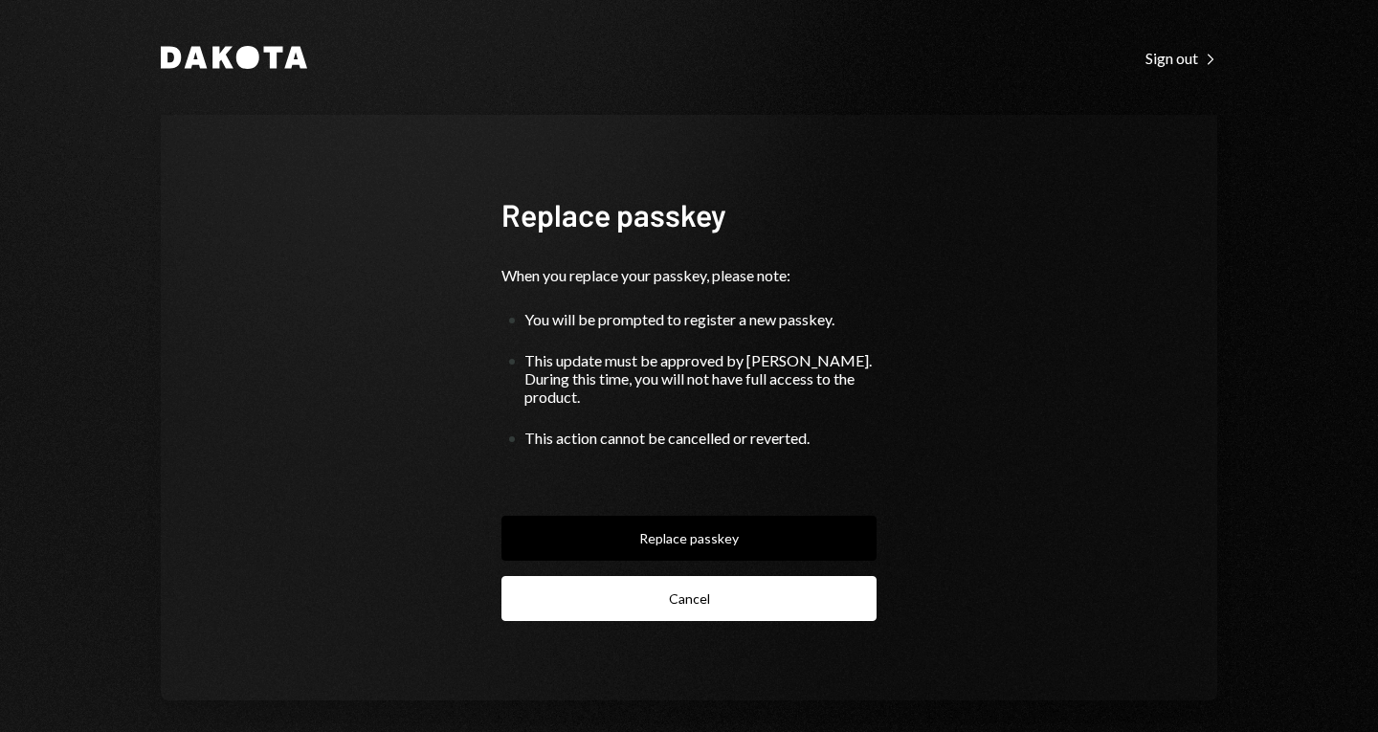 The image size is (1378, 732). What do you see at coordinates (689, 214) in the screenshot?
I see `h1: Replace passkey` at bounding box center [689, 214].